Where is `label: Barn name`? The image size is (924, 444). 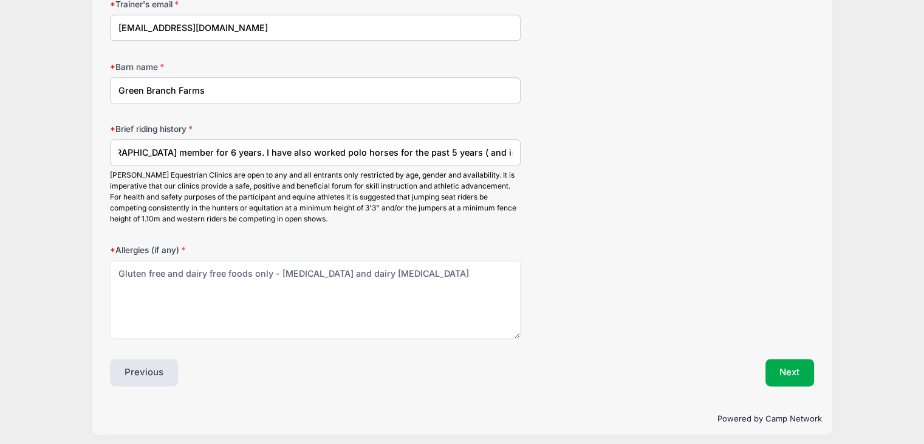 label: Barn name is located at coordinates (227, 67).